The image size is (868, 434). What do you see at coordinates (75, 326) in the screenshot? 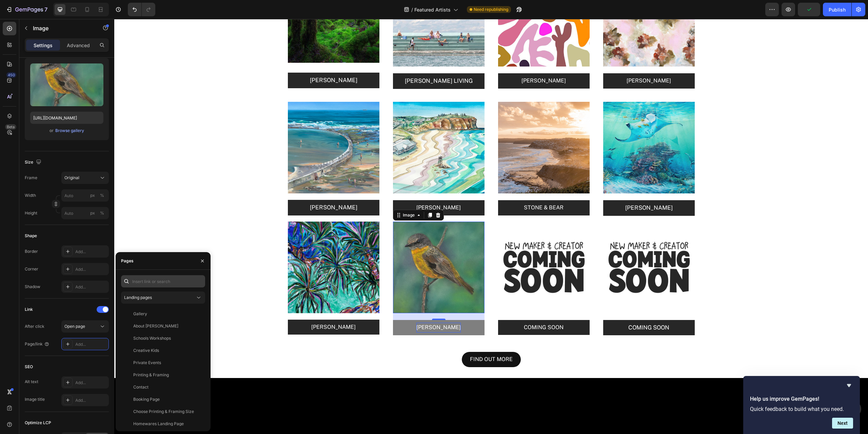
I see `span: Open page` at bounding box center [75, 326].